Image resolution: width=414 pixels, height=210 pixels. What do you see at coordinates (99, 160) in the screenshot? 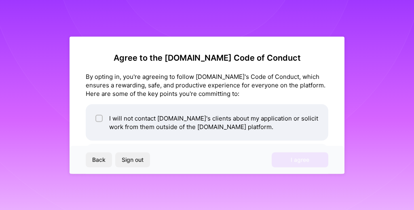
I see `button: Back` at bounding box center [99, 160].